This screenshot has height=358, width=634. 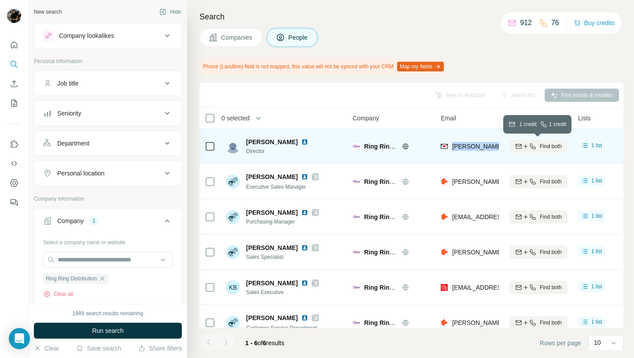 I want to click on div: Company, so click(x=70, y=221).